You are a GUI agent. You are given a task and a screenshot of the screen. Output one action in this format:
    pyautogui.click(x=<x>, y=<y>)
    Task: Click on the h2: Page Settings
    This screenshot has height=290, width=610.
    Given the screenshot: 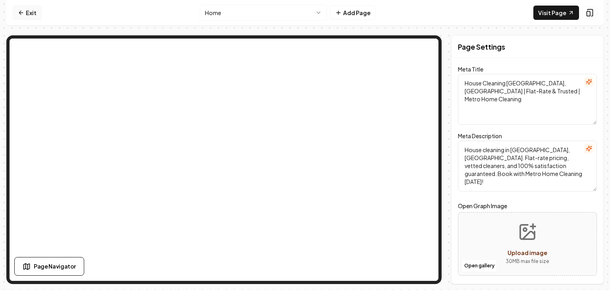 What is the action you would take?
    pyautogui.click(x=481, y=47)
    